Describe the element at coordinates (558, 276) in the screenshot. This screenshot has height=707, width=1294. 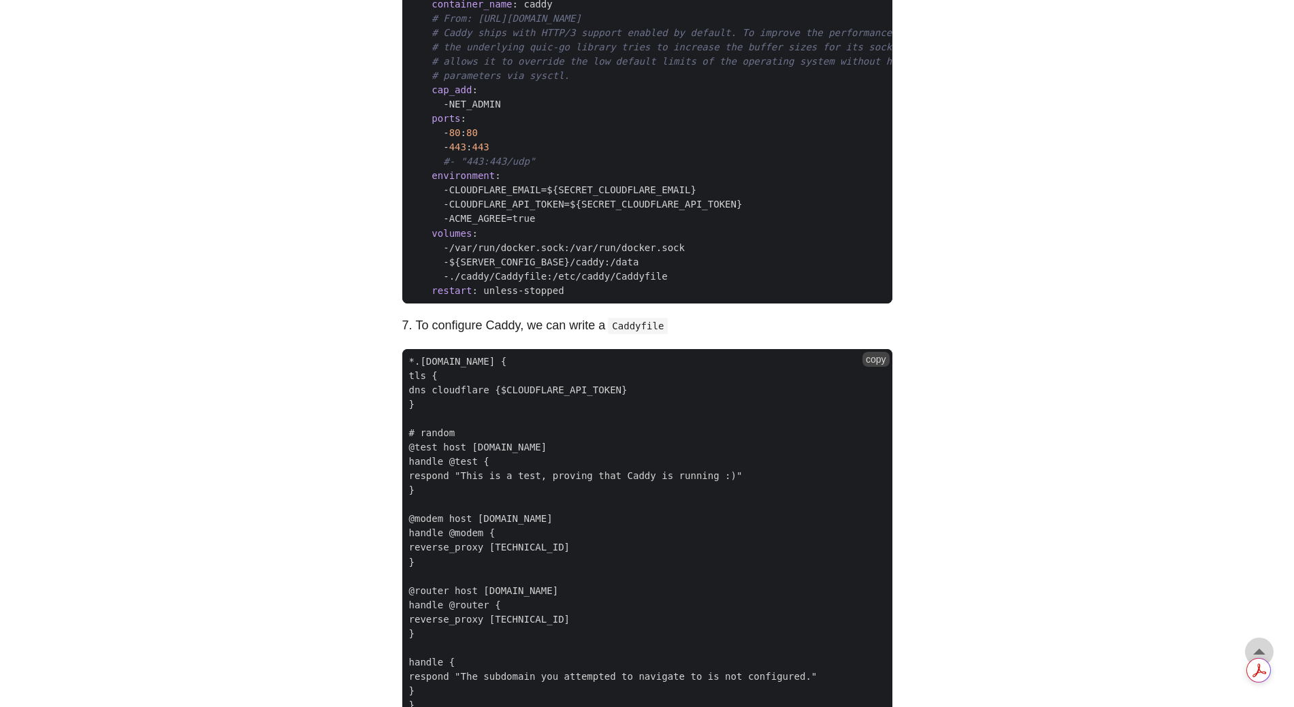
I see `span: ./caddy/Caddyfile:/etc/caddy/Caddyfile` at that location.